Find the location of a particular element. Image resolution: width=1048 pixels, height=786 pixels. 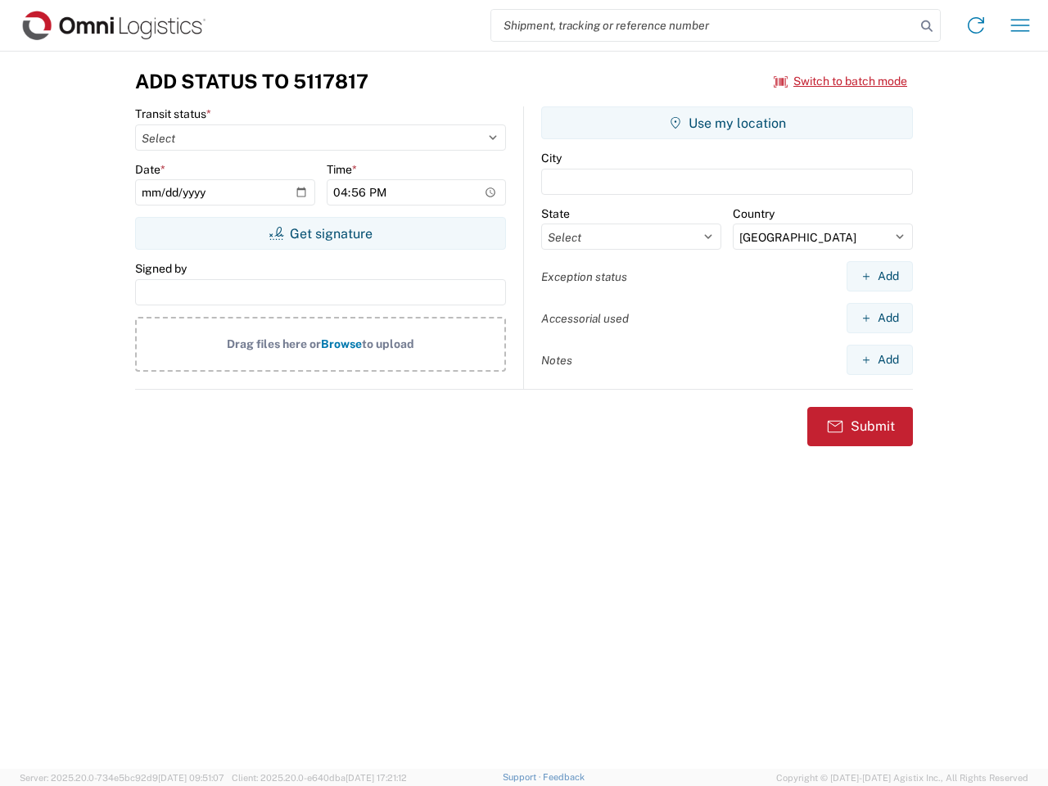

a: Support is located at coordinates (523, 777).